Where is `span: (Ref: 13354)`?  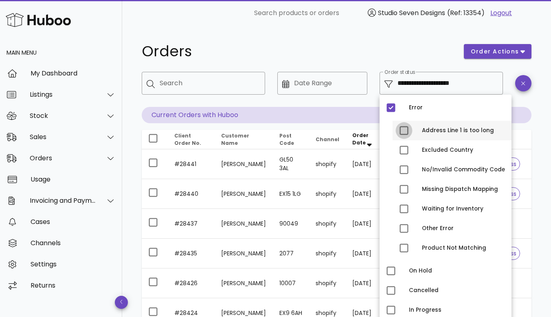 span: (Ref: 13354) is located at coordinates (466, 13).